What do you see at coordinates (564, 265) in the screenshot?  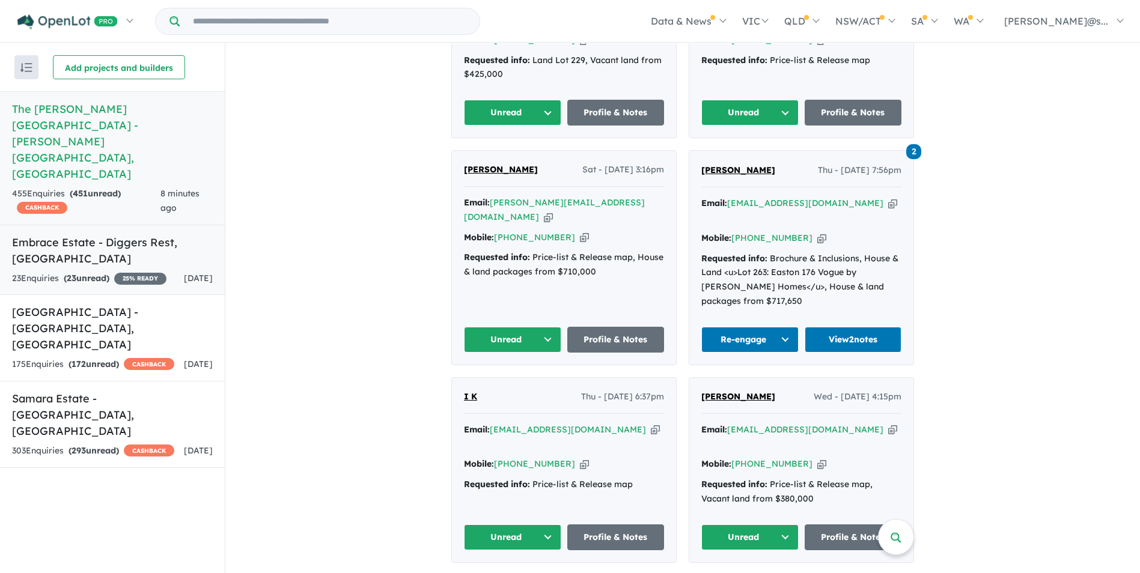 I see `div: Price-list & Release map, House & land packages from $710,000` at bounding box center [564, 265].